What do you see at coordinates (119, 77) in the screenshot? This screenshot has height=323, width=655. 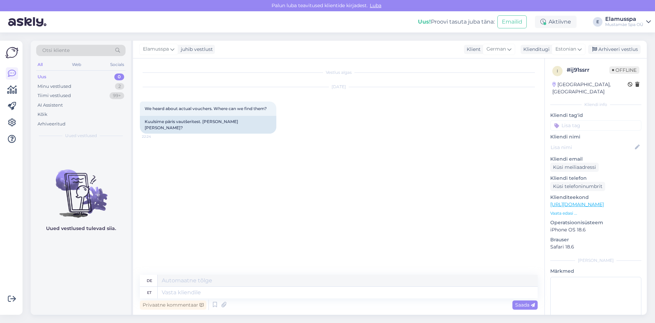 I see `div: 0` at bounding box center [119, 77].